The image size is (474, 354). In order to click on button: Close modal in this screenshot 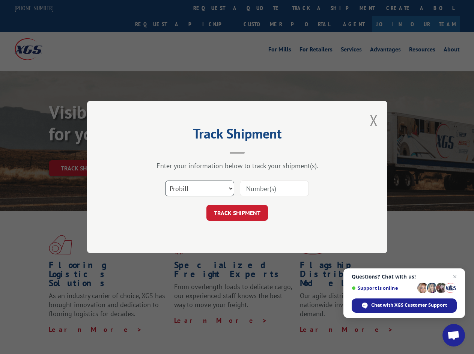, I will do `click(374, 120)`.